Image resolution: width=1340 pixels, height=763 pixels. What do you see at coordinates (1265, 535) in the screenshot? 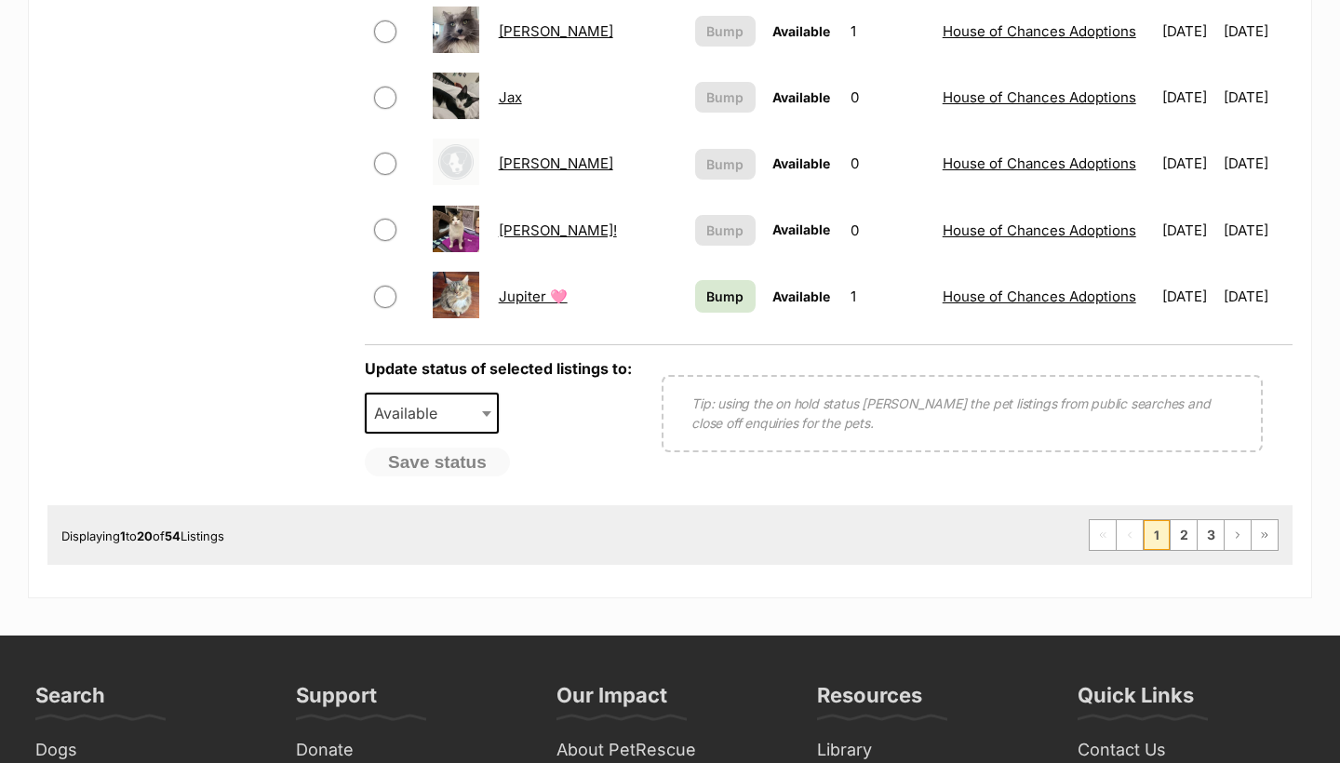
I see `a: Last page` at bounding box center [1265, 535].